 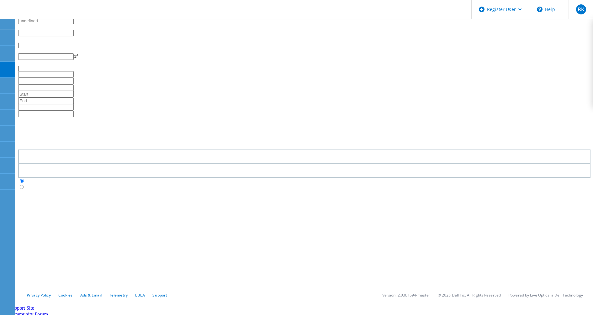 I want to click on a: Telemetry, so click(x=118, y=295).